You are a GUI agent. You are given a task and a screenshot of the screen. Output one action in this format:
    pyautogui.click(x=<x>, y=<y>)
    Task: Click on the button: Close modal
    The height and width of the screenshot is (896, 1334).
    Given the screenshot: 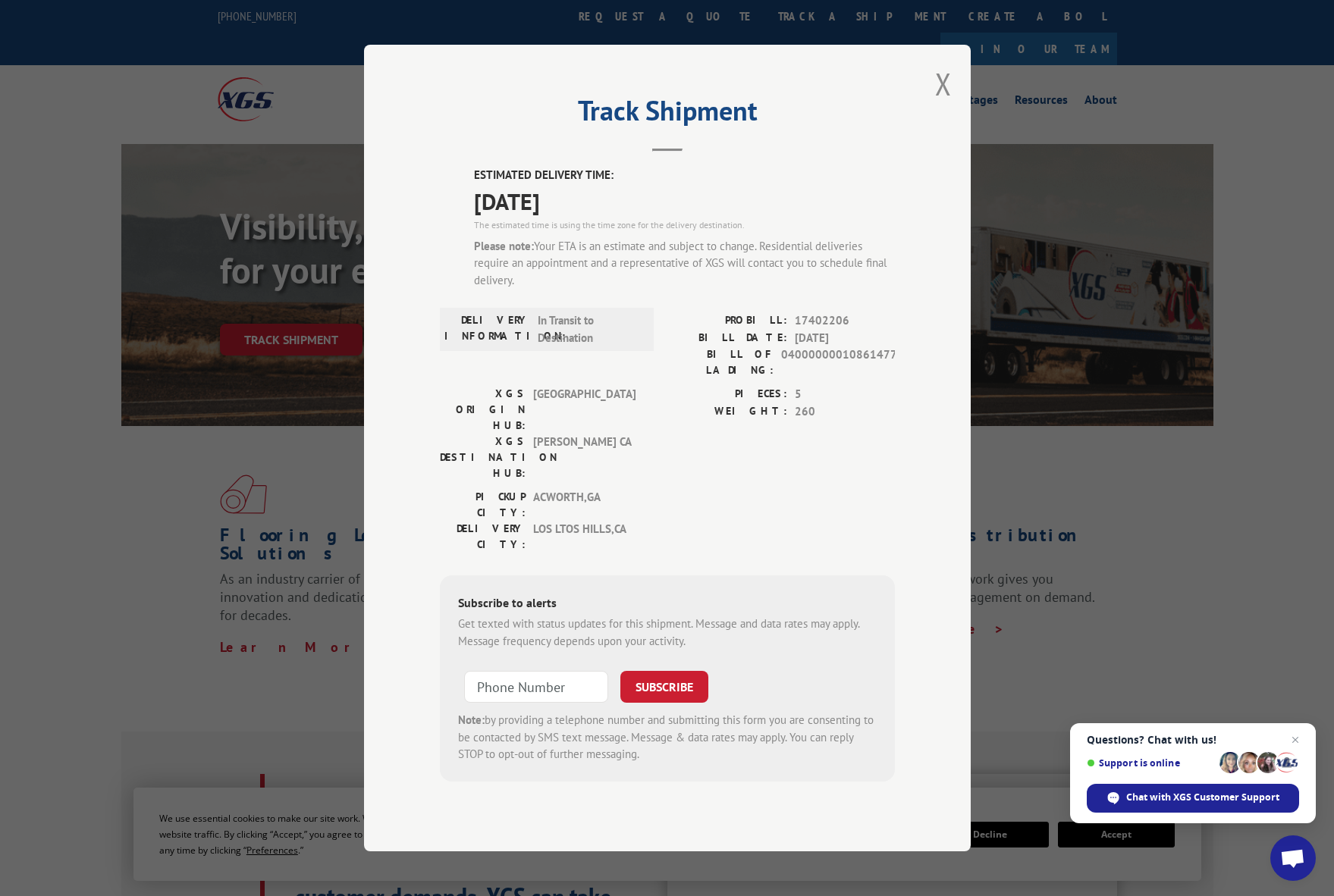 What is the action you would take?
    pyautogui.click(x=943, y=83)
    